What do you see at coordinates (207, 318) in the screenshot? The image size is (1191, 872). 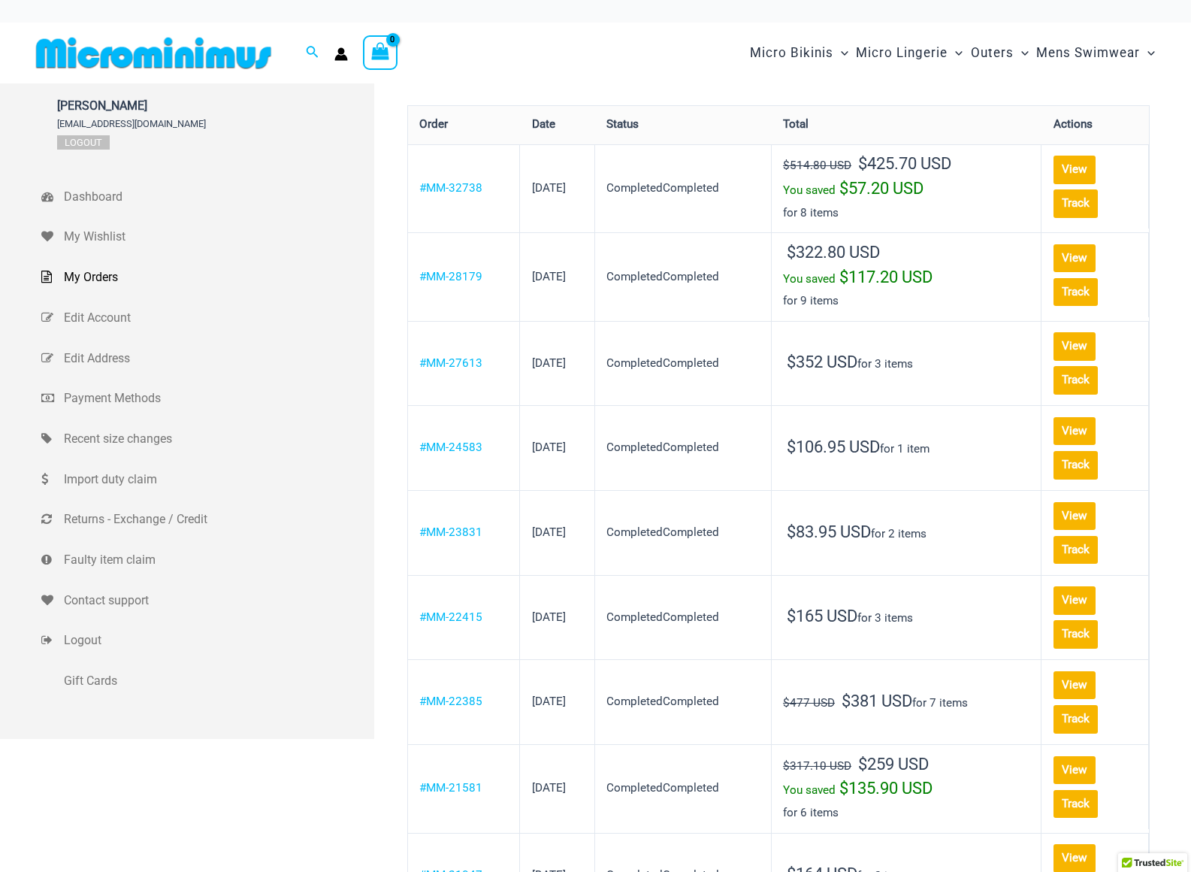 I see `a: Edit Account` at bounding box center [207, 318].